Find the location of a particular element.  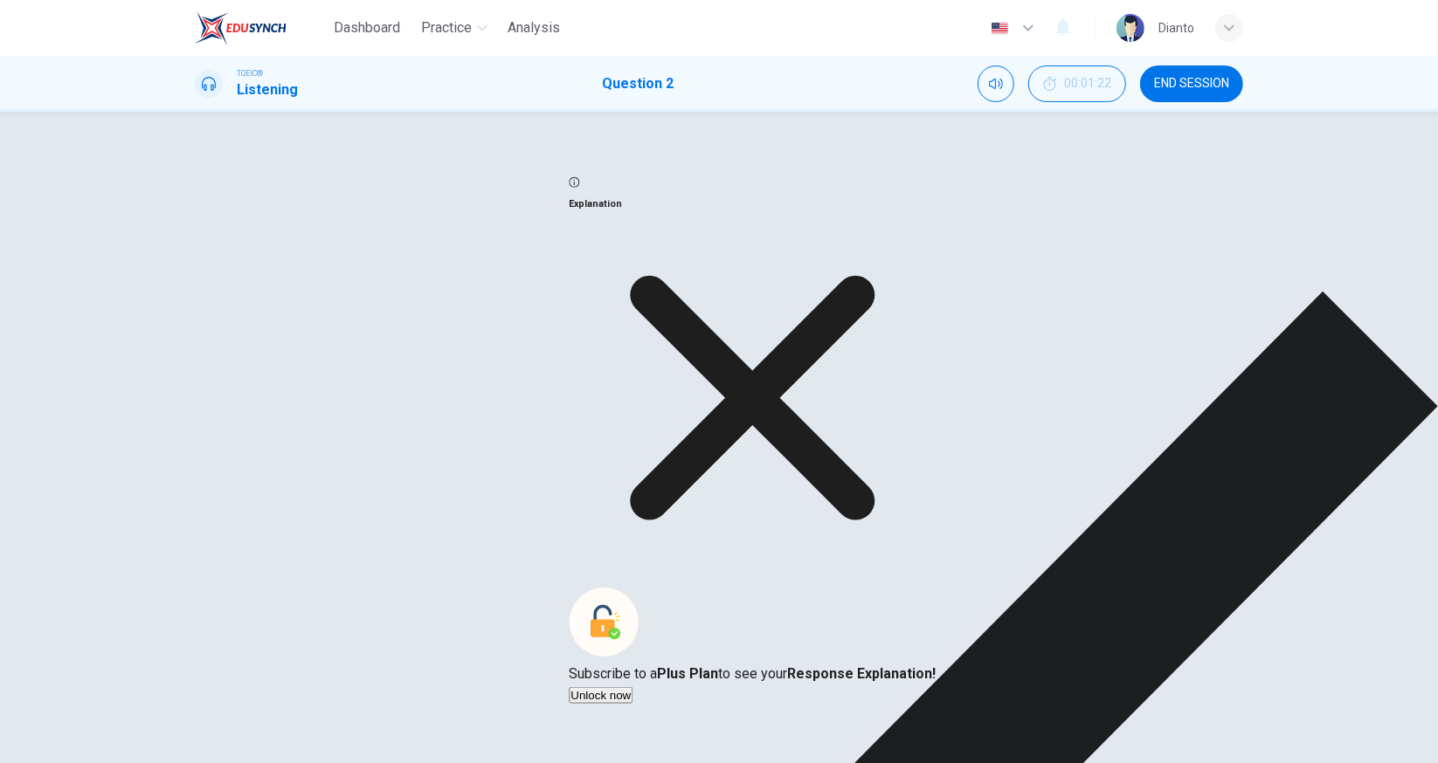

img: Profile picture is located at coordinates (1130, 28).